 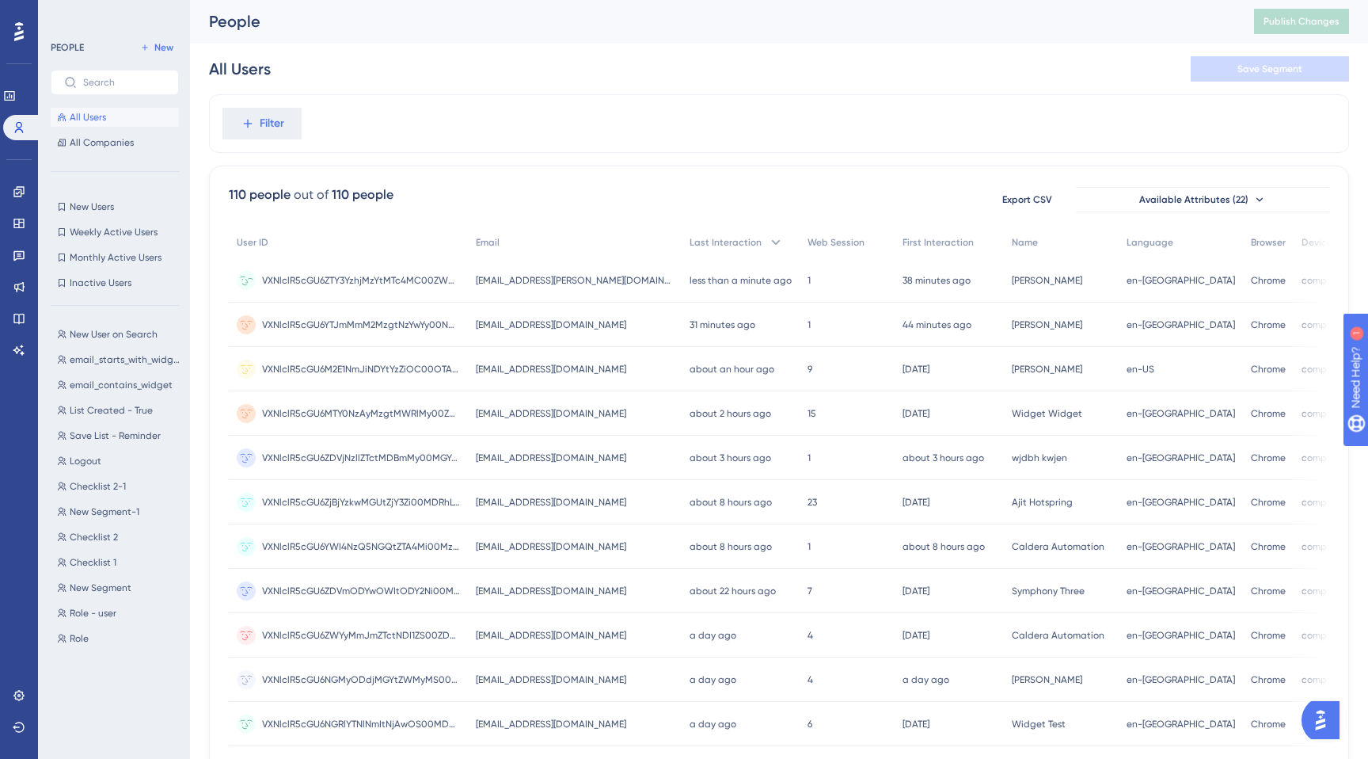 What do you see at coordinates (113, 334) in the screenshot?
I see `span: New User on Search` at bounding box center [113, 334].